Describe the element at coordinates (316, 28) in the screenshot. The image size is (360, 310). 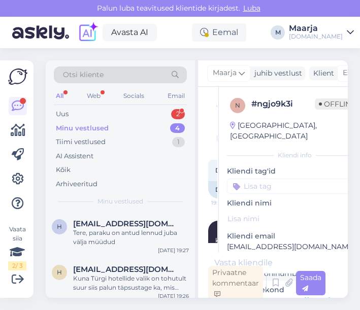
I see `div: Maarja` at that location.